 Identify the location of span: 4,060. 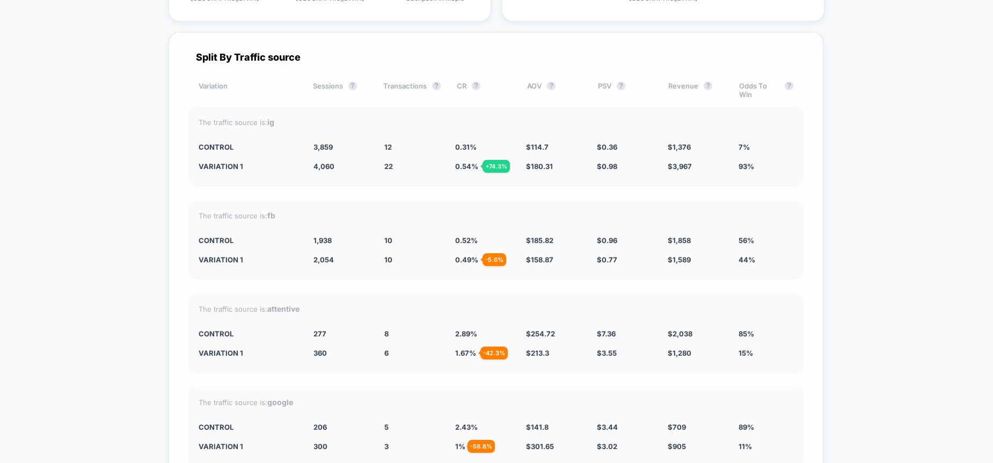
(324, 166).